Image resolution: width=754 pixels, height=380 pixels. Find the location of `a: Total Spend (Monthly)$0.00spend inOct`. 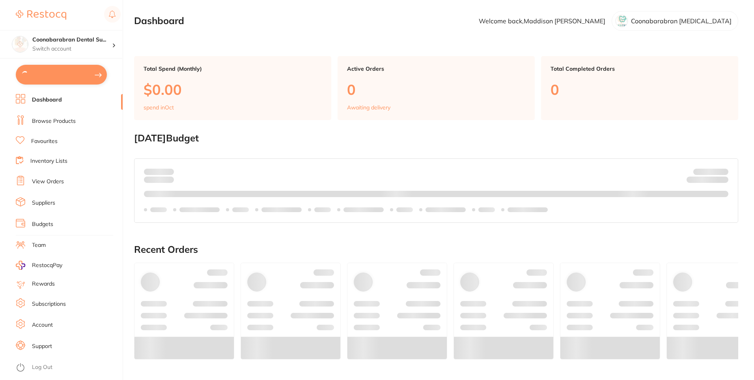

a: Total Spend (Monthly)$0.00spend inOct is located at coordinates (233, 88).